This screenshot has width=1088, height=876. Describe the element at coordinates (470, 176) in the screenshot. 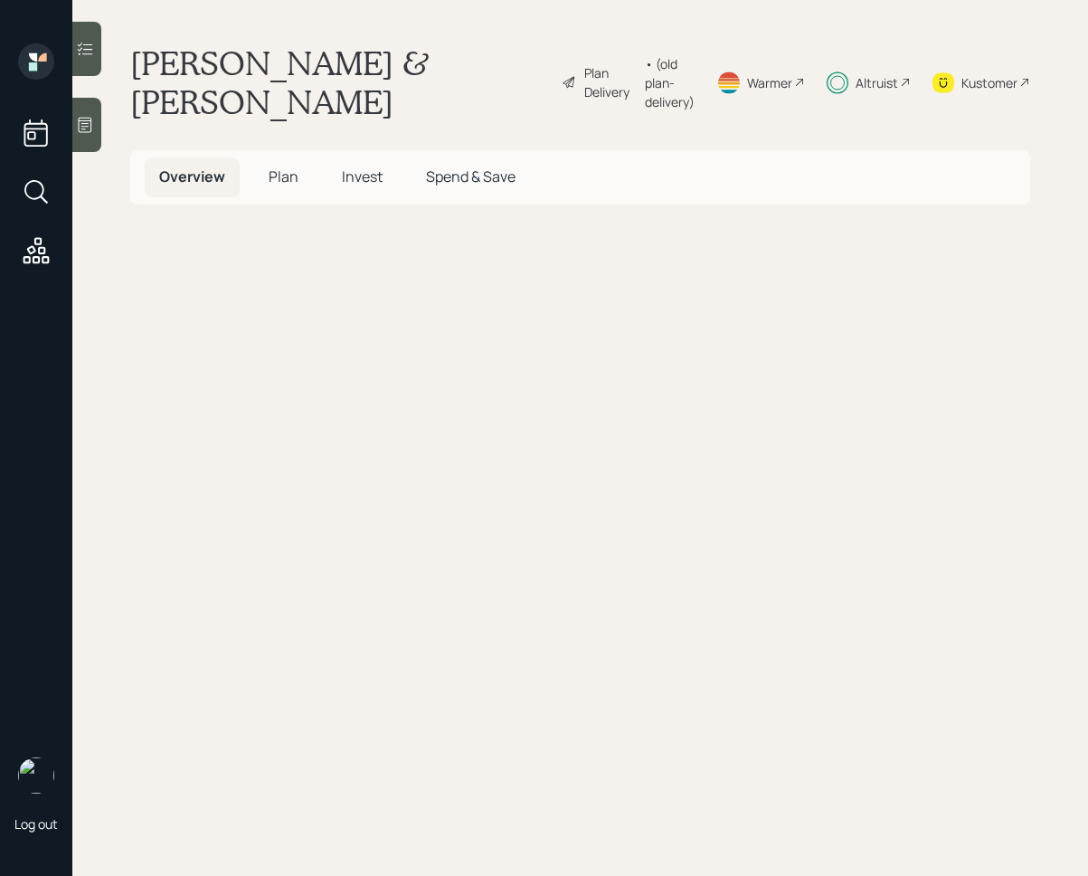

I see `span: Spend & Save` at that location.